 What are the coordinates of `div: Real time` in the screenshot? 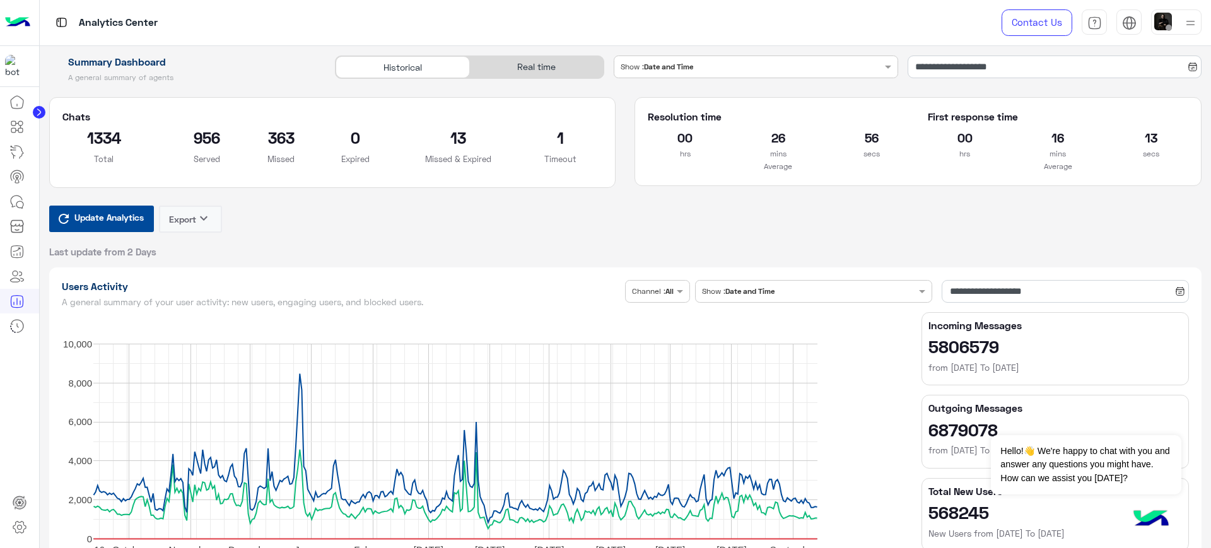 It's located at (537, 67).